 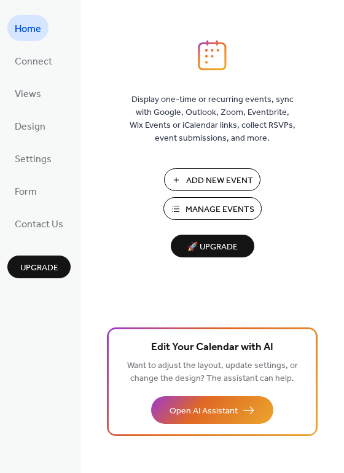 What do you see at coordinates (212, 410) in the screenshot?
I see `button: Open AI Assistant` at bounding box center [212, 410].